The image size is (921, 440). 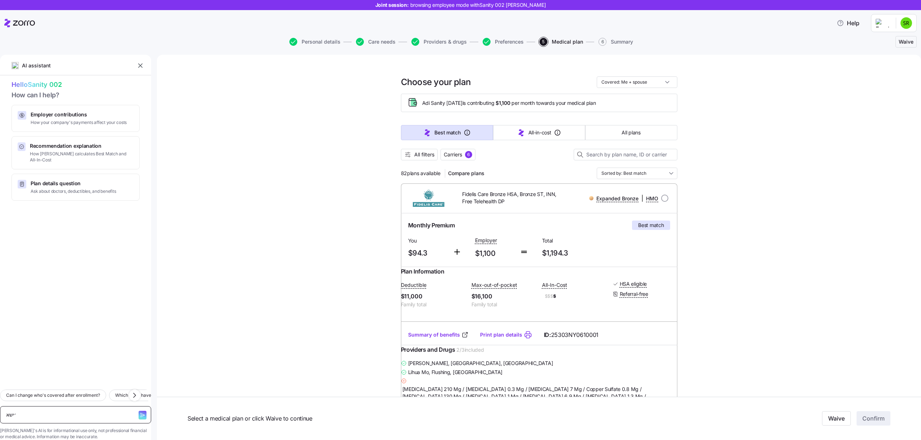 I want to click on span: HMO, so click(x=652, y=198).